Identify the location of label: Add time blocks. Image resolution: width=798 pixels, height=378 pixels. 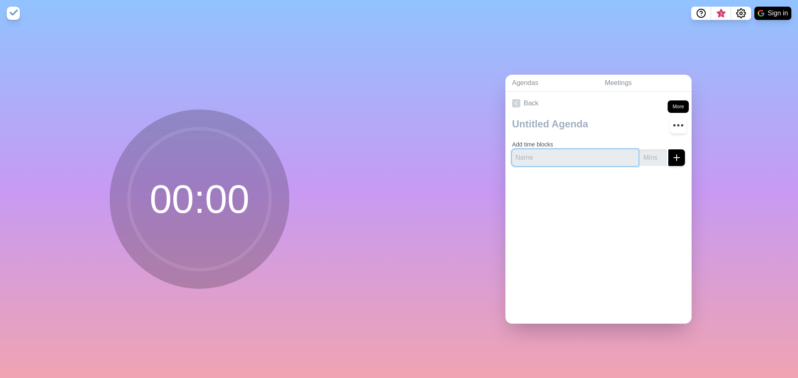
(532, 145).